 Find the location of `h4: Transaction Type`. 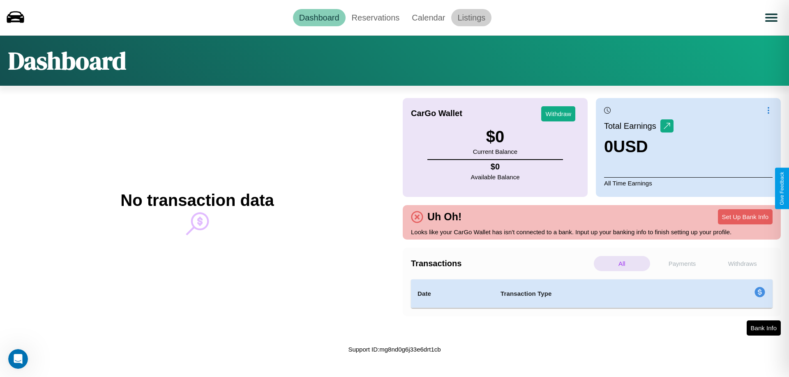

h4: Transaction Type is located at coordinates (593, 294).